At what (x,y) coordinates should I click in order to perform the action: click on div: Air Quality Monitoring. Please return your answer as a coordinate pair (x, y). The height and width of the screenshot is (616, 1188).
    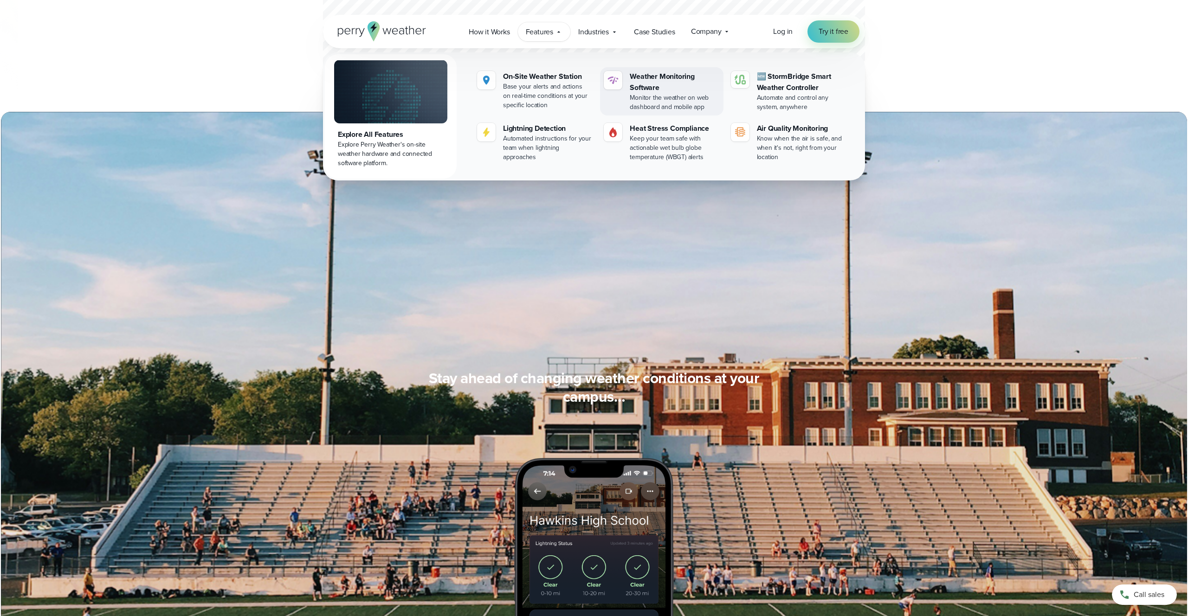
    Looking at the image, I should click on (801, 129).